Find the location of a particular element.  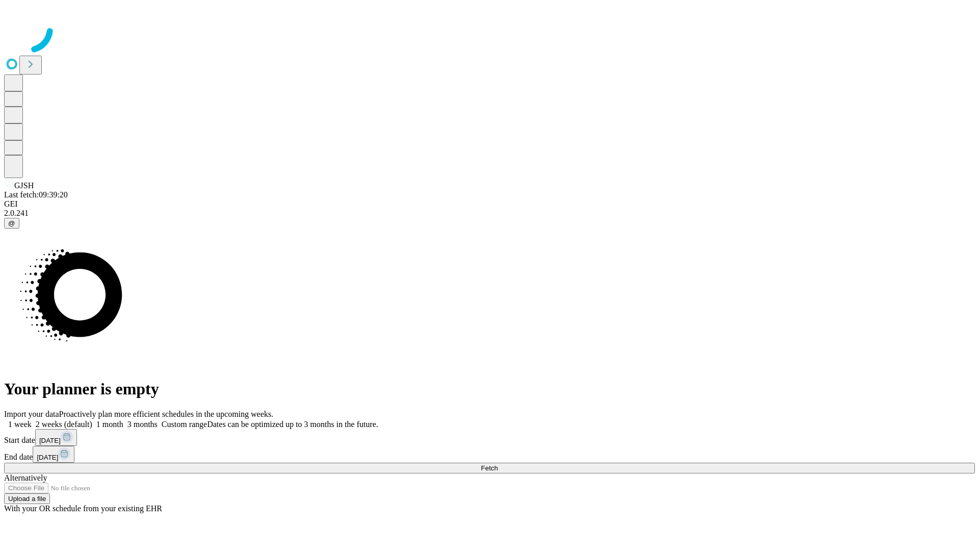

span: 2 weeks (default) is located at coordinates (64, 424).